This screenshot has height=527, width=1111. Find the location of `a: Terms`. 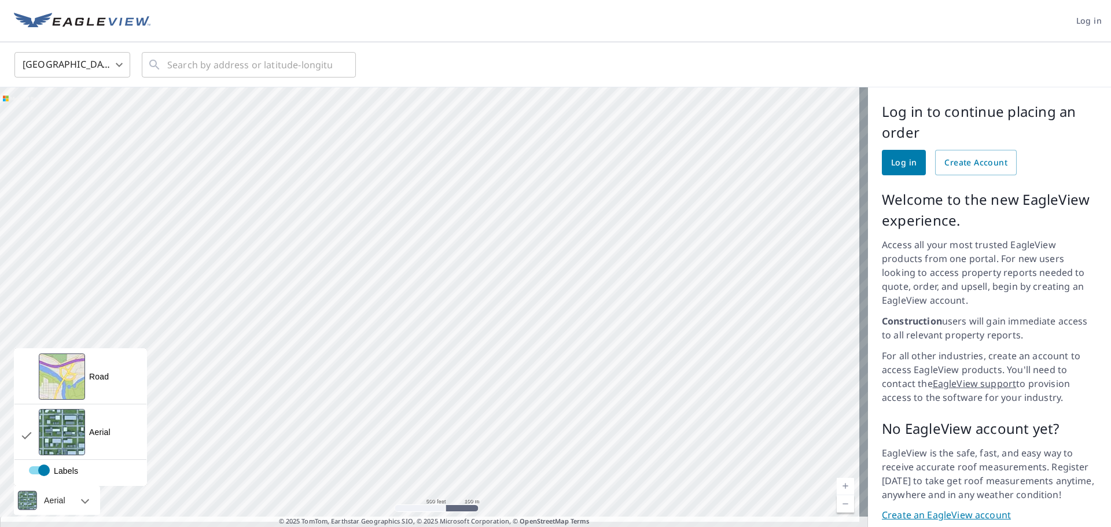

a: Terms is located at coordinates (580, 521).